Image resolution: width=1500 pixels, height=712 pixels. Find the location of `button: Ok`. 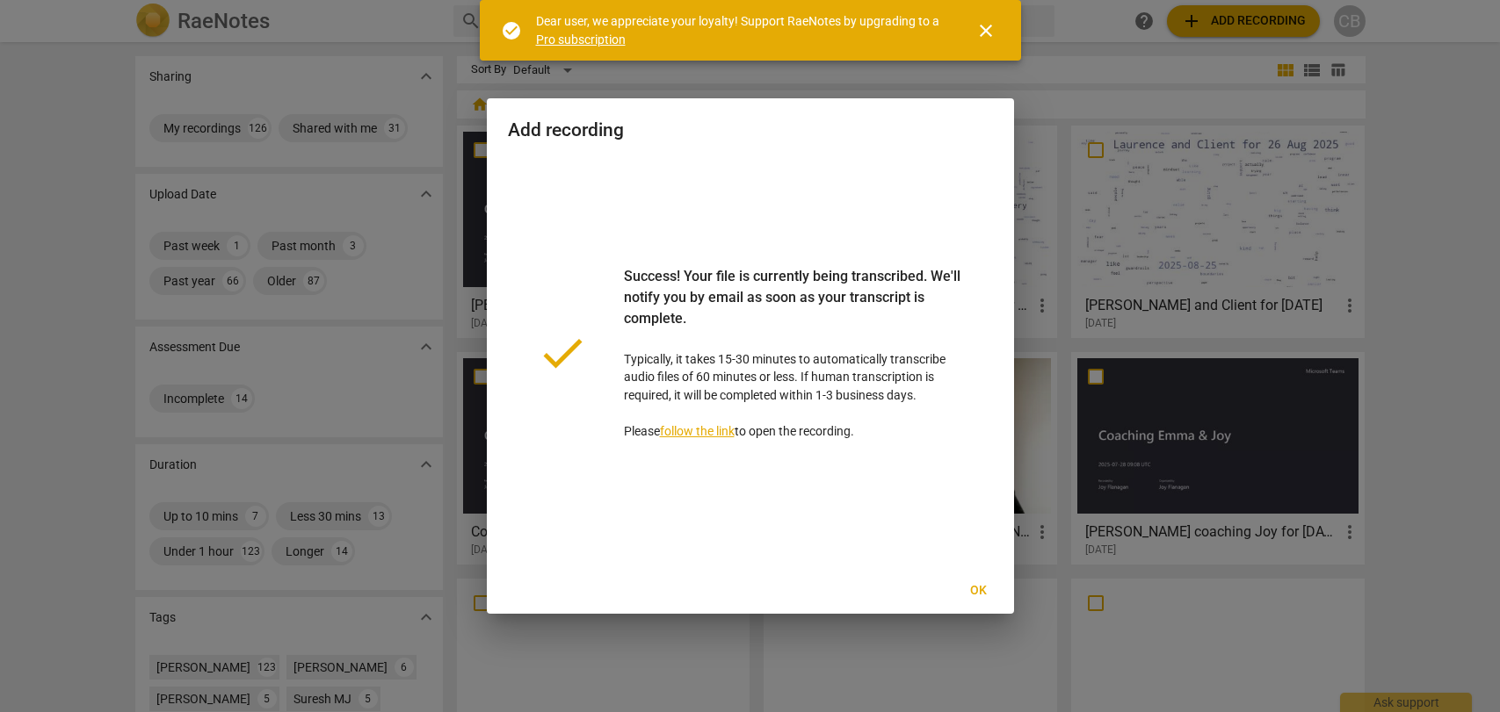

button: Ok is located at coordinates (979, 591).